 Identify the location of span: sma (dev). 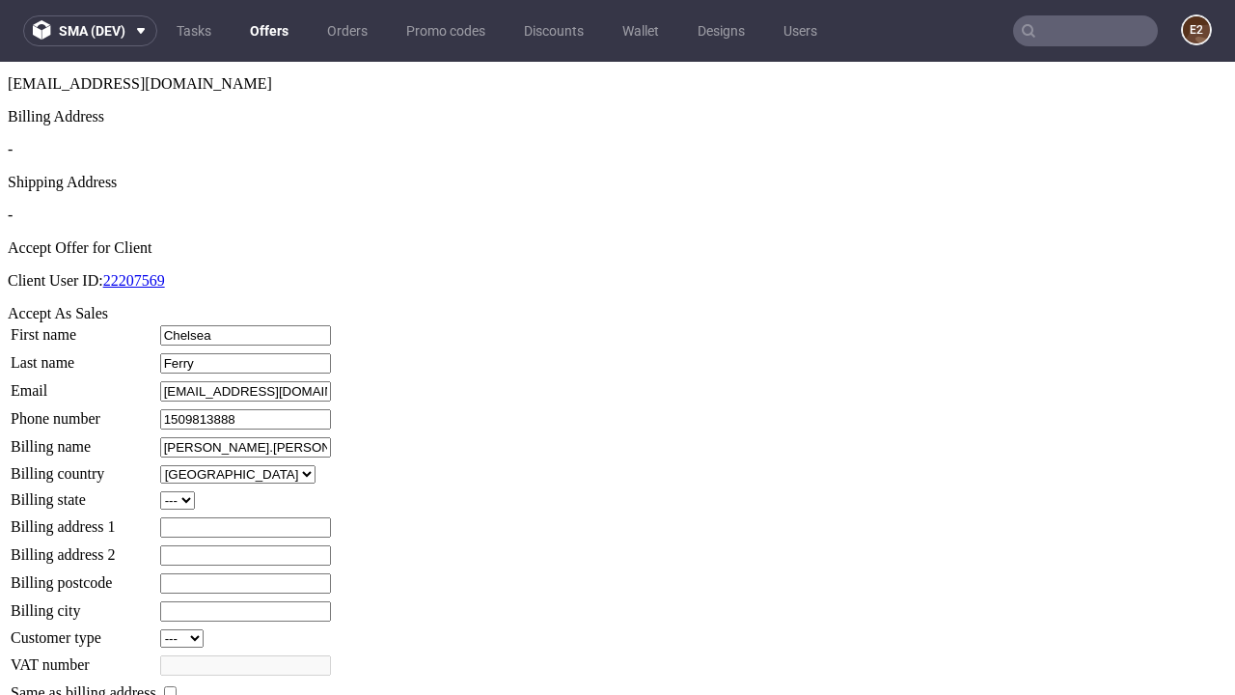
(92, 31).